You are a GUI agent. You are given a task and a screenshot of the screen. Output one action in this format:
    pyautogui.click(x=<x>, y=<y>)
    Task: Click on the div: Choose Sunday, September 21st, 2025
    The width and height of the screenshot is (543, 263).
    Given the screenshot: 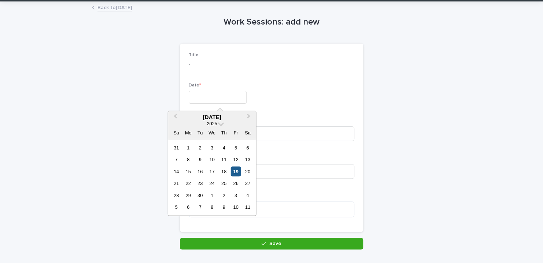 What is the action you would take?
    pyautogui.click(x=176, y=183)
    